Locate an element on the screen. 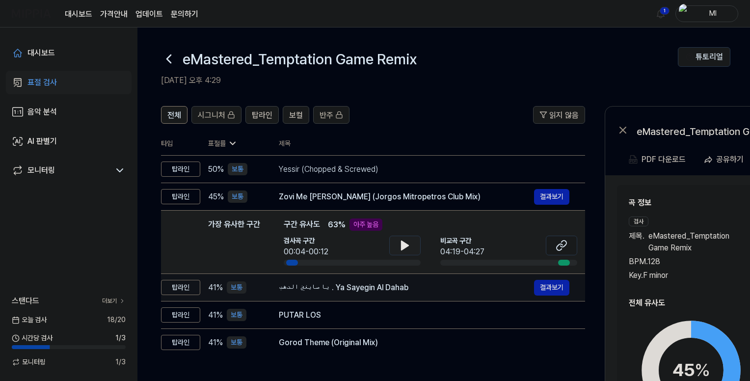 The height and width of the screenshot is (381, 750). div: 음악 분석 is located at coordinates (42, 112).